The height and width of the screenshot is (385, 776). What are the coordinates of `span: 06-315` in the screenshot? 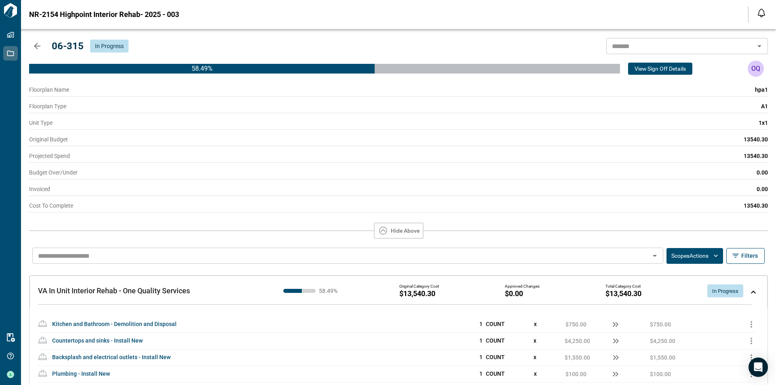 It's located at (68, 46).